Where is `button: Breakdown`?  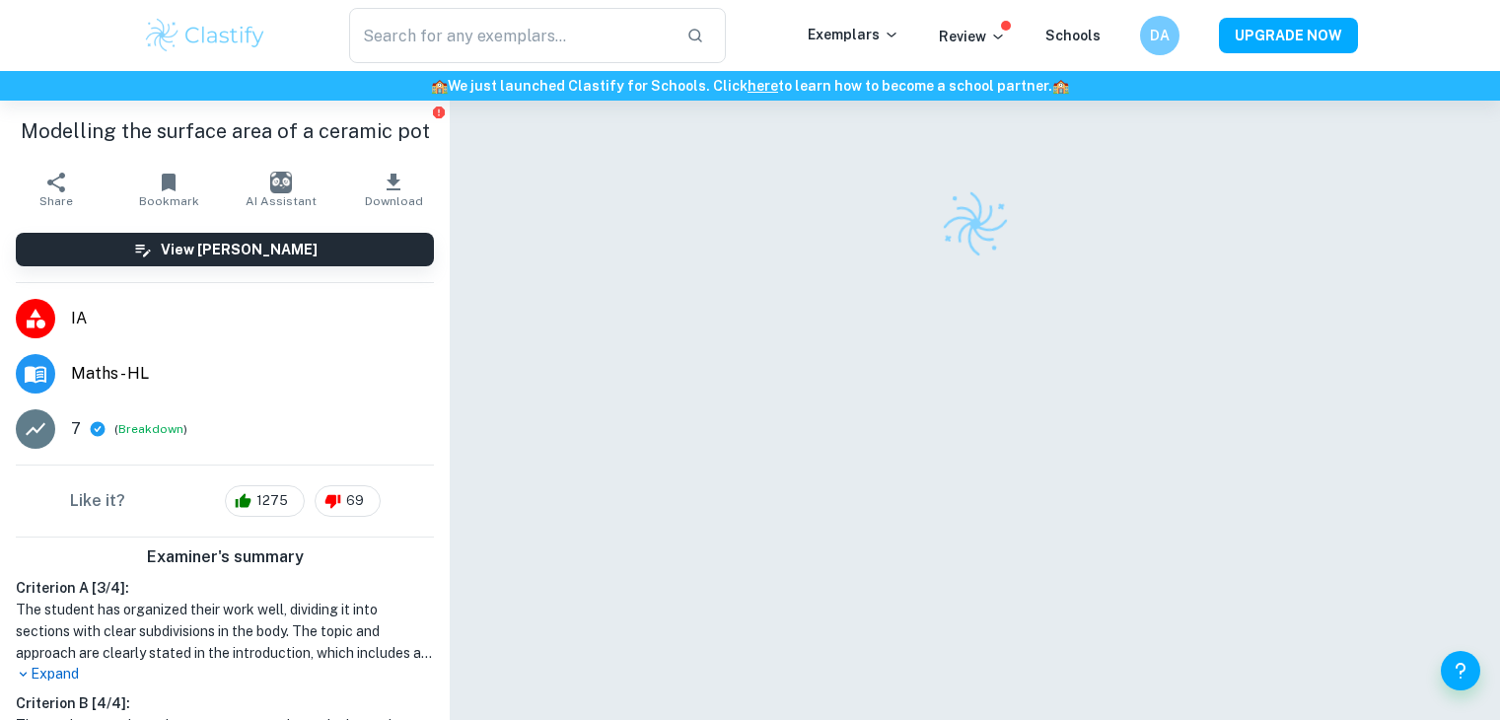
button: Breakdown is located at coordinates (151, 429).